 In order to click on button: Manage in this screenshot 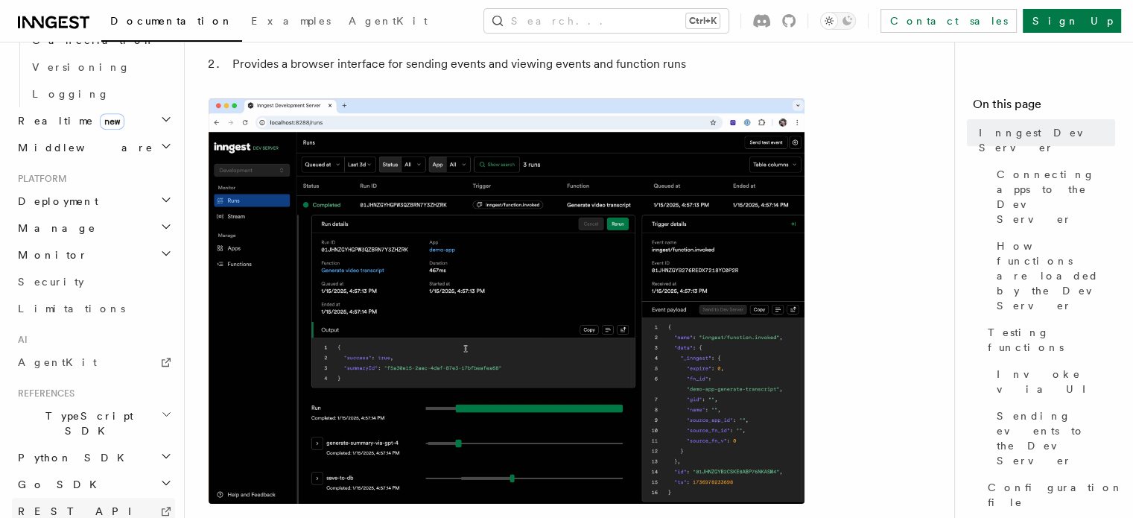, I will do `click(93, 228)`.